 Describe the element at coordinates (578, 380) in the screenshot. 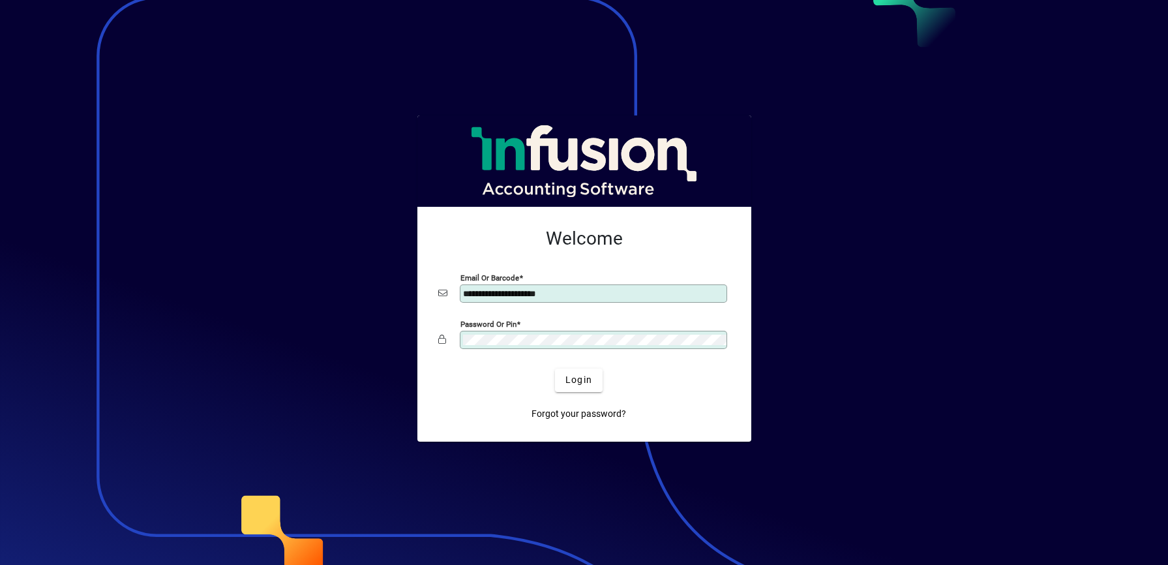

I see `button: Login` at that location.